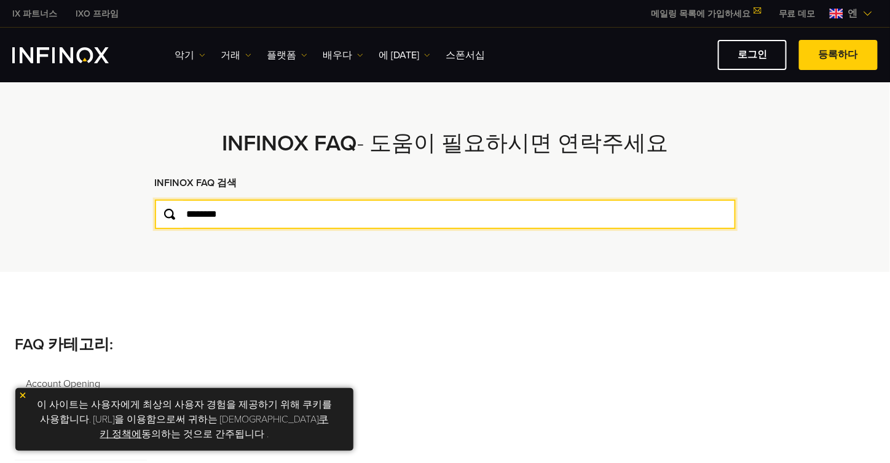 The height and width of the screenshot is (463, 890). Describe the element at coordinates (465, 55) in the screenshot. I see `font: 스폰서십` at that location.